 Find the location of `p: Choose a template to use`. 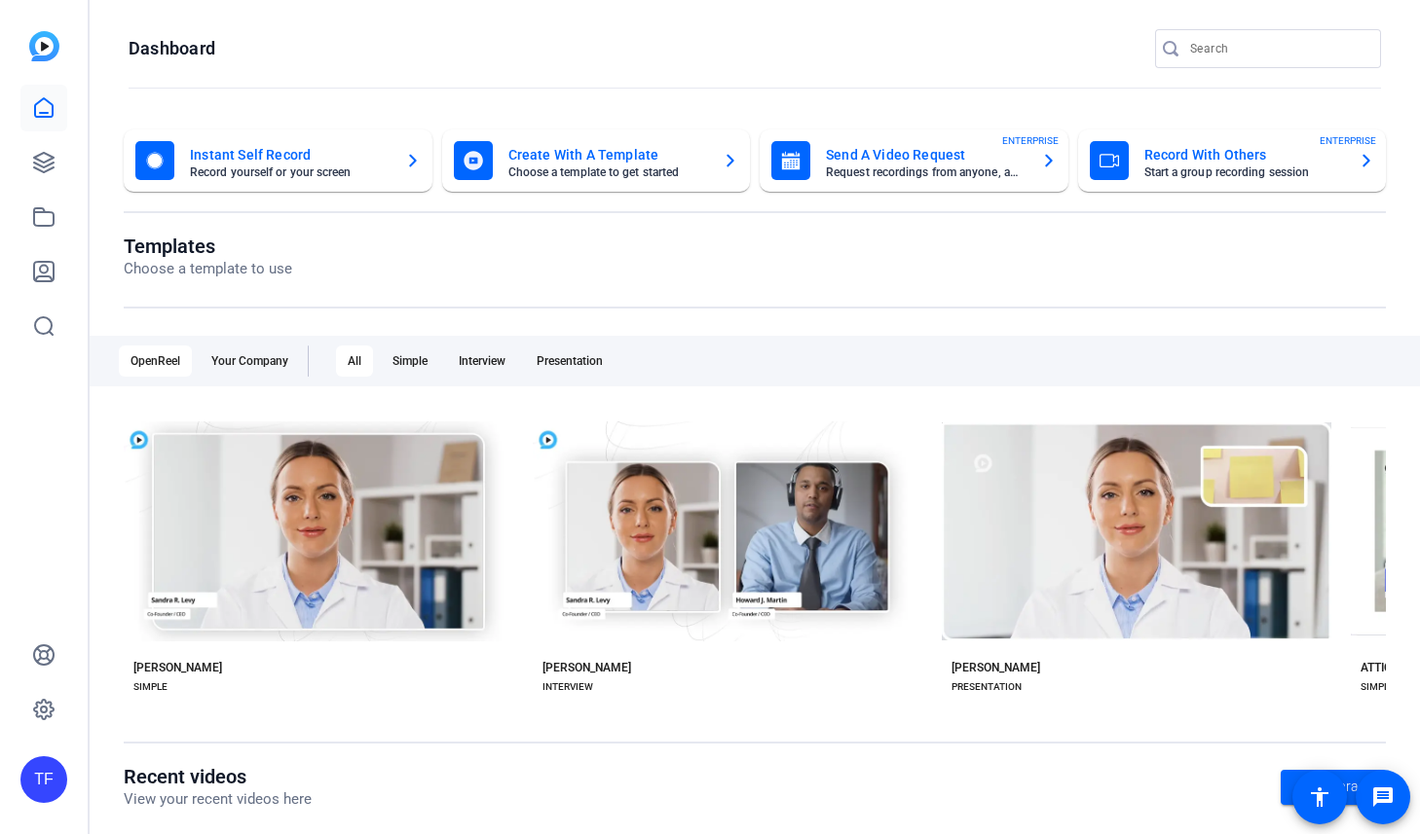

p: Choose a template to use is located at coordinates (207, 269).